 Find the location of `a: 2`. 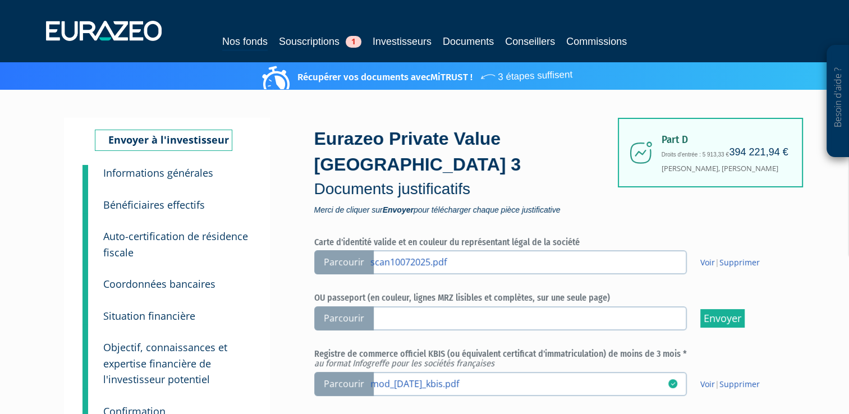

a: 2 is located at coordinates (85, 199).